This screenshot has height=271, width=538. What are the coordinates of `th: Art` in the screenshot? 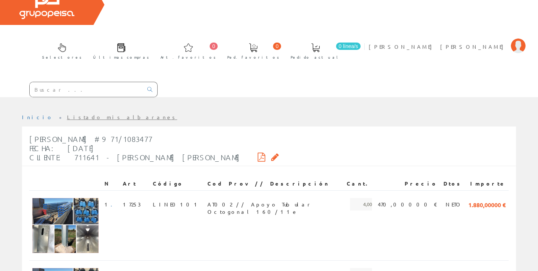 It's located at (135, 183).